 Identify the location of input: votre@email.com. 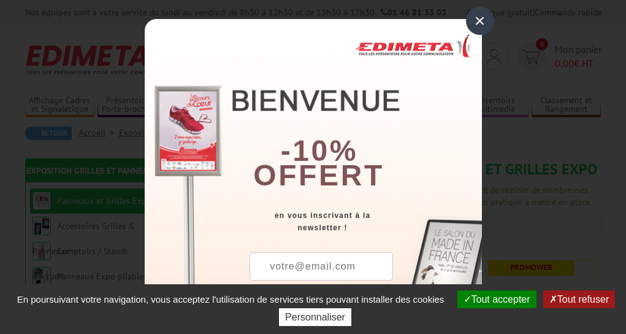
(322, 266).